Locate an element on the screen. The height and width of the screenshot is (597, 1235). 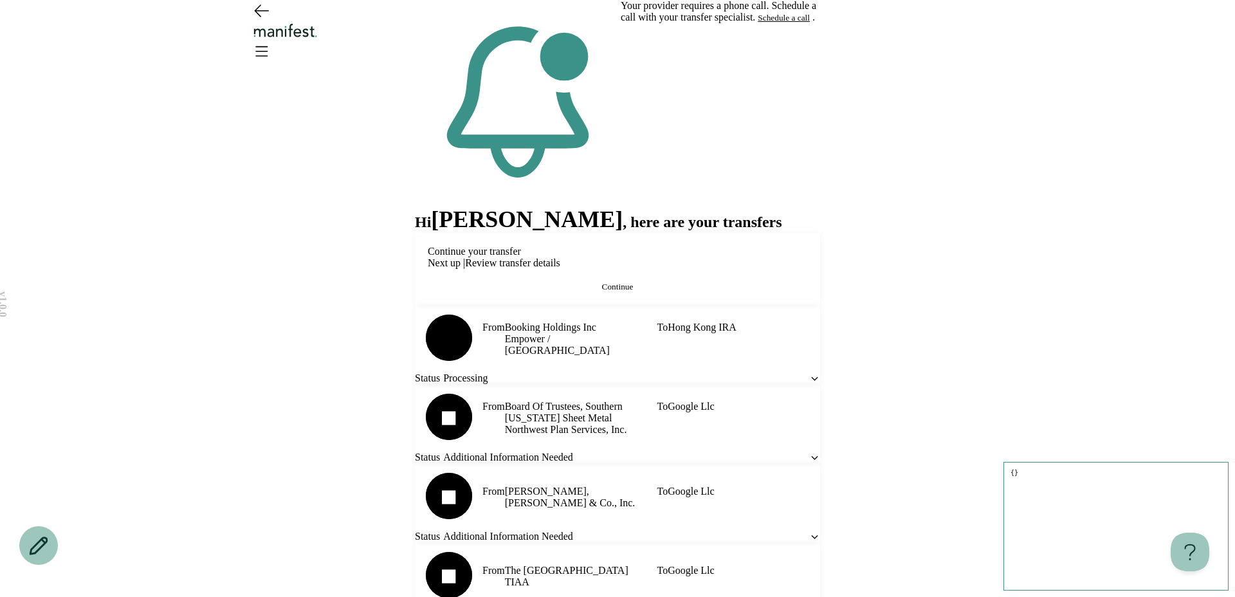
div: Logo is located at coordinates (618, 32).